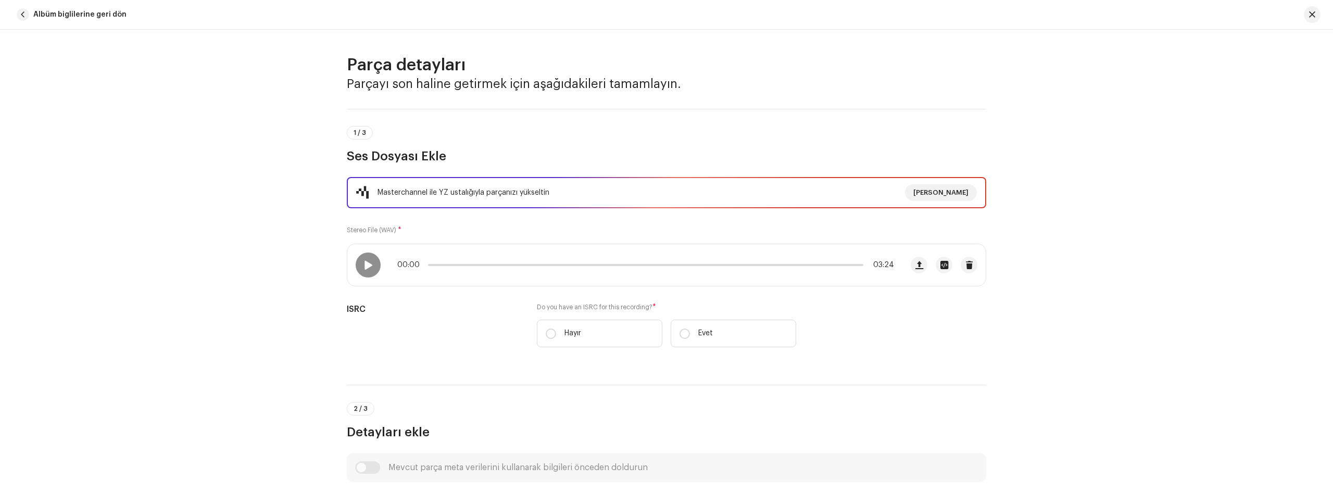 The image size is (1333, 492). What do you see at coordinates (360, 133) in the screenshot?
I see `span: 1 / 3` at bounding box center [360, 133].